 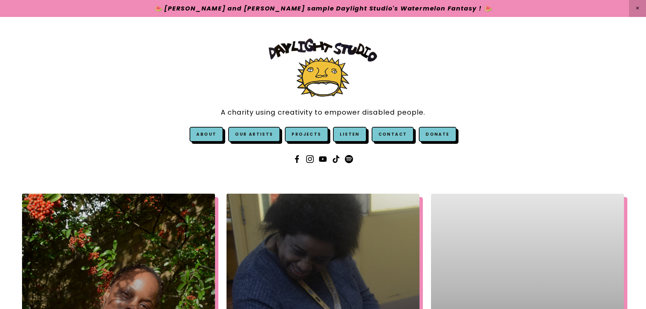 I want to click on a: Donate, so click(x=438, y=134).